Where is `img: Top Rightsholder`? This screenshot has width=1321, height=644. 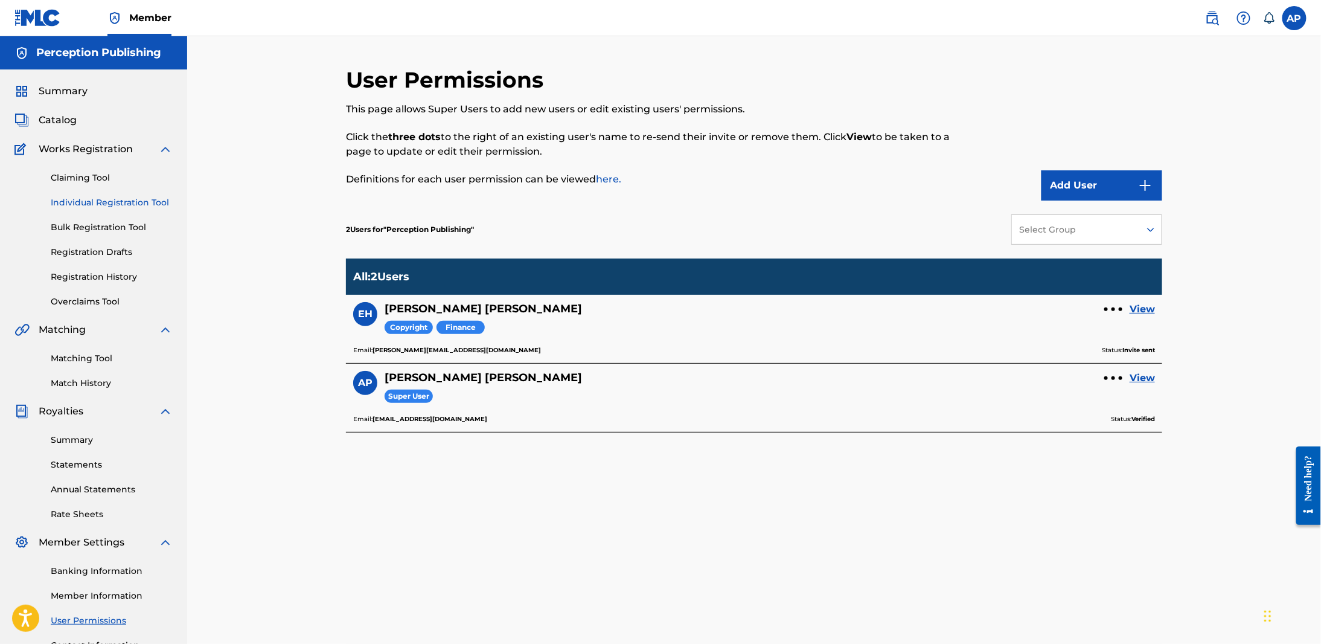
img: Top Rightsholder is located at coordinates (115, 18).